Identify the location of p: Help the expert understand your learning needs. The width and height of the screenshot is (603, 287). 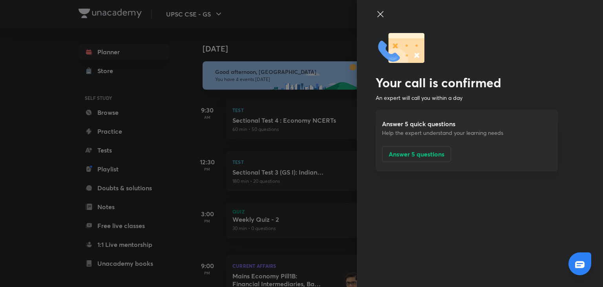
(467, 132).